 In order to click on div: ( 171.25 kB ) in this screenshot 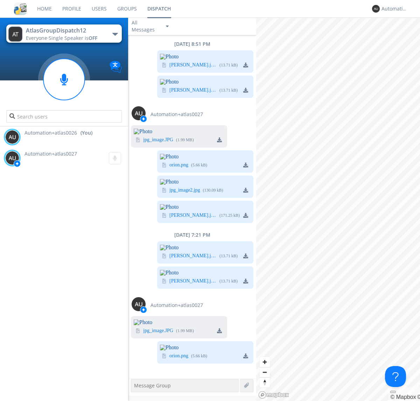, I will do `click(230, 216)`.